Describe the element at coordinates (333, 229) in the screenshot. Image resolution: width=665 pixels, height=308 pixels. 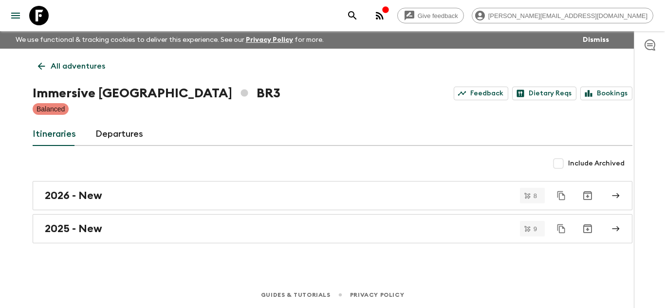
I see `a: 2025 - New` at that location.